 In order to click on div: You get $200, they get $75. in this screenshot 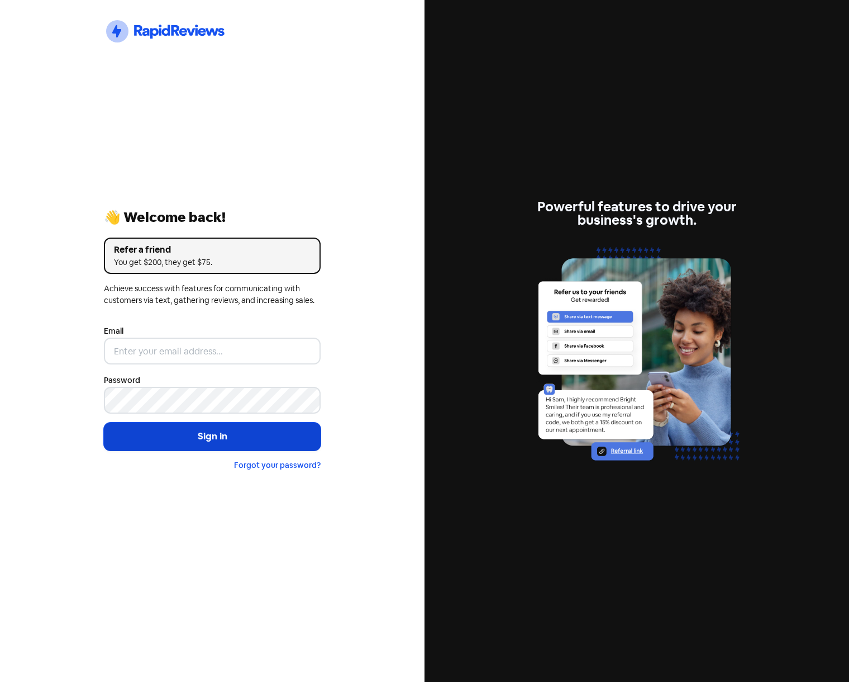, I will do `click(212, 262)`.